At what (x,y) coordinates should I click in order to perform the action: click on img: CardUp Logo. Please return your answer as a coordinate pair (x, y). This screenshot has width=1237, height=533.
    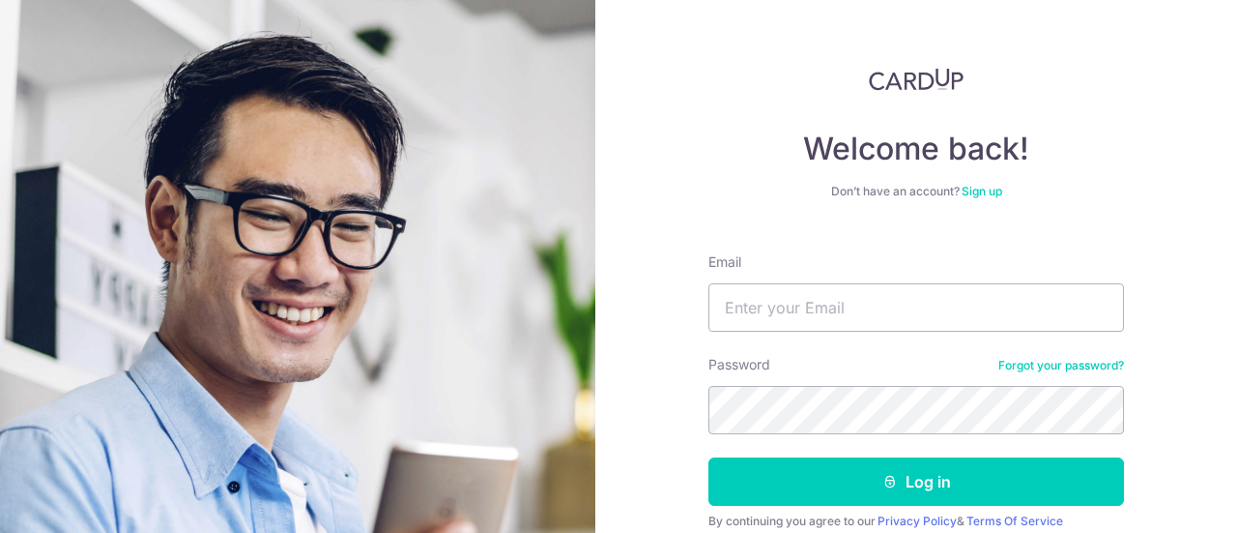
    Looking at the image, I should click on (916, 79).